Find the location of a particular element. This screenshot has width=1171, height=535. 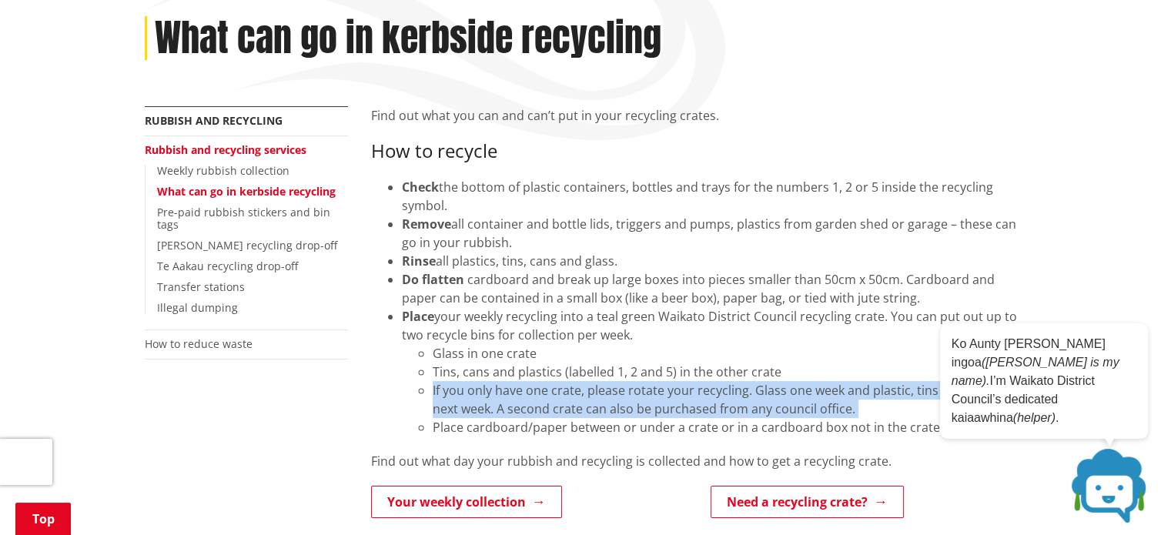

a: Top is located at coordinates (43, 519).